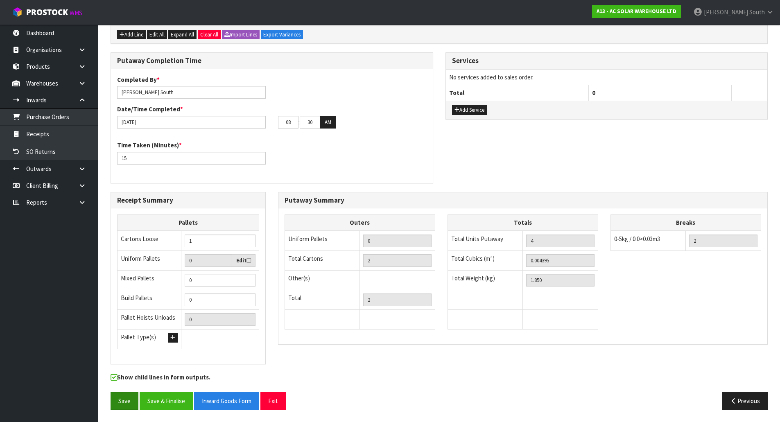 This screenshot has width=780, height=422. What do you see at coordinates (150, 109) in the screenshot?
I see `label: Date/Time Completed` at bounding box center [150, 109].